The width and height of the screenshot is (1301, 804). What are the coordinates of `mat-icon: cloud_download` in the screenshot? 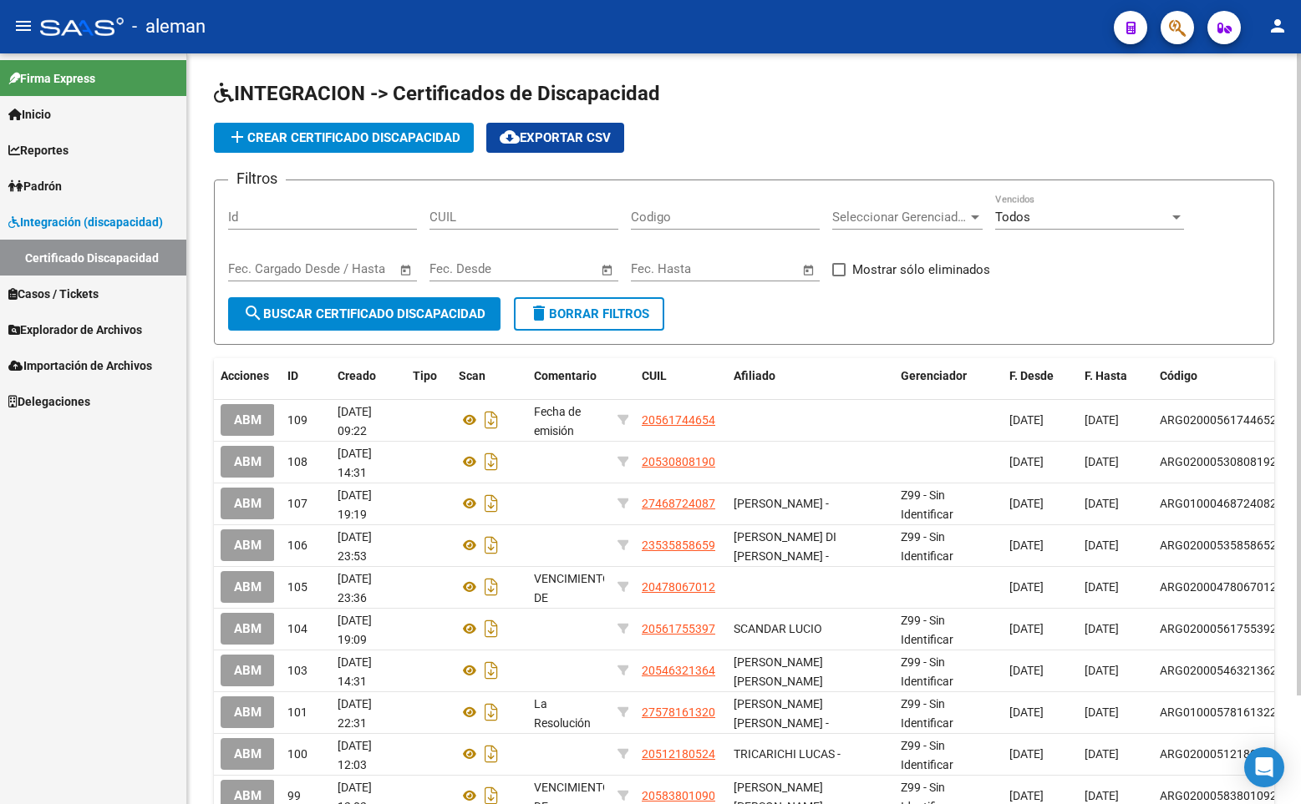 It's located at (510, 137).